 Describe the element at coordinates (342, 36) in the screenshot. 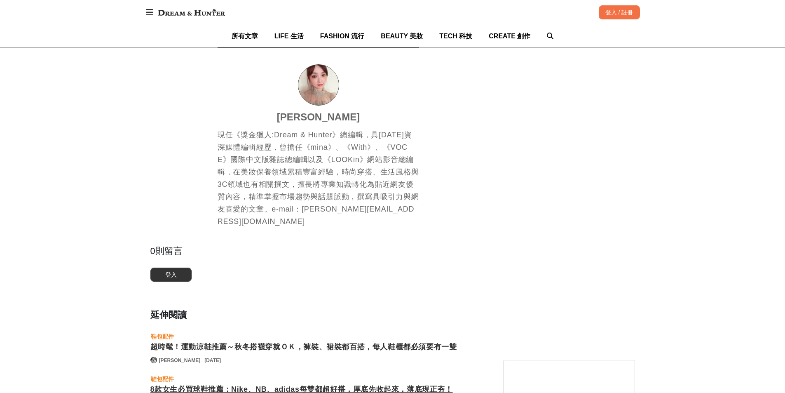

I see `span: FASHION 流行` at that location.